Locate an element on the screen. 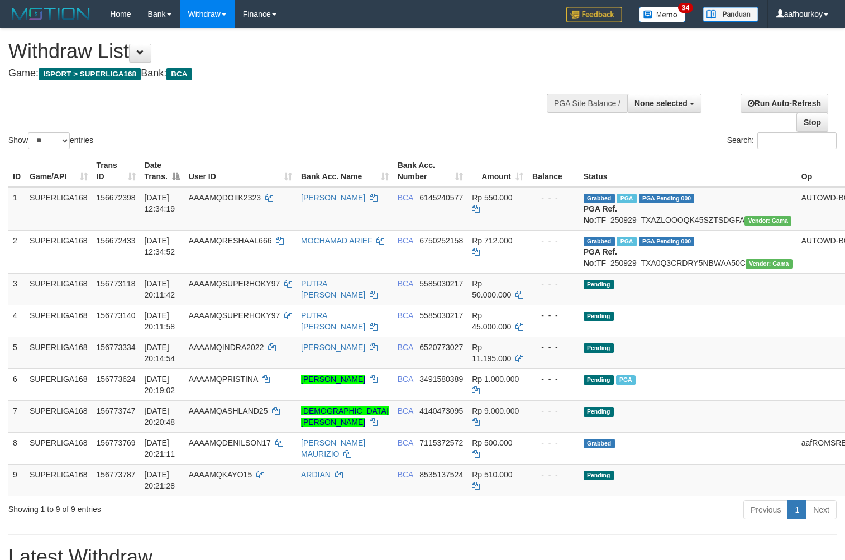  span: AAAAMQRESHAAL666 is located at coordinates (230, 241).